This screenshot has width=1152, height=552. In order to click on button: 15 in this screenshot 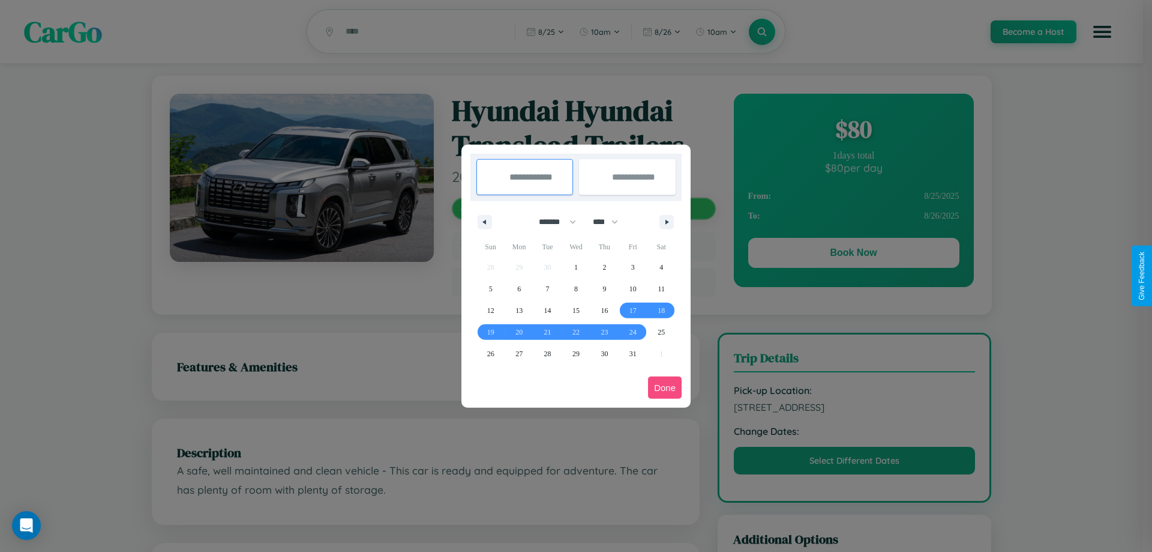, I will do `click(576, 310)`.